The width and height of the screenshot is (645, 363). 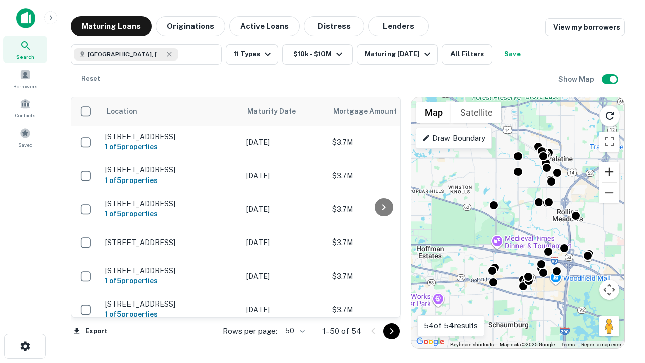 What do you see at coordinates (25, 86) in the screenshot?
I see `span: Borrowers` at bounding box center [25, 86].